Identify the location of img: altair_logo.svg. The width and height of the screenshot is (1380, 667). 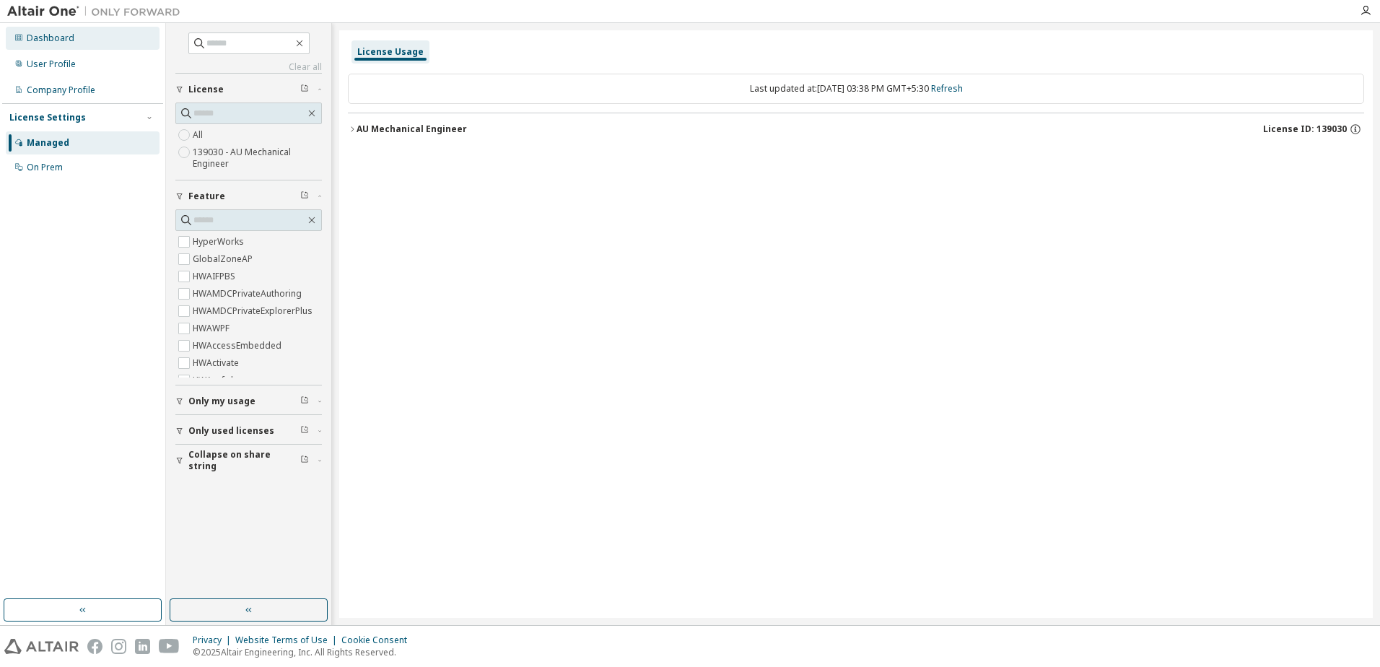
(41, 646).